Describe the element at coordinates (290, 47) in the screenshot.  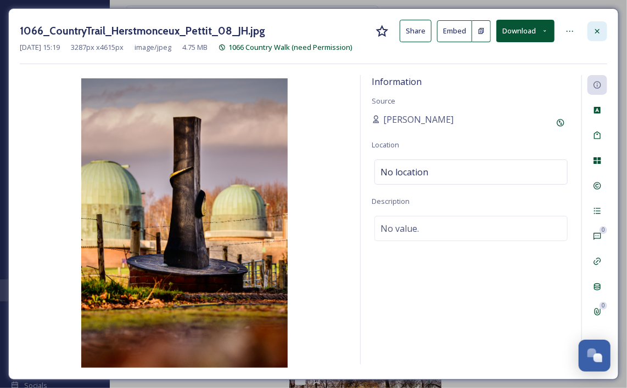
I see `span: 1066 Country Walk (need Permission)` at that location.